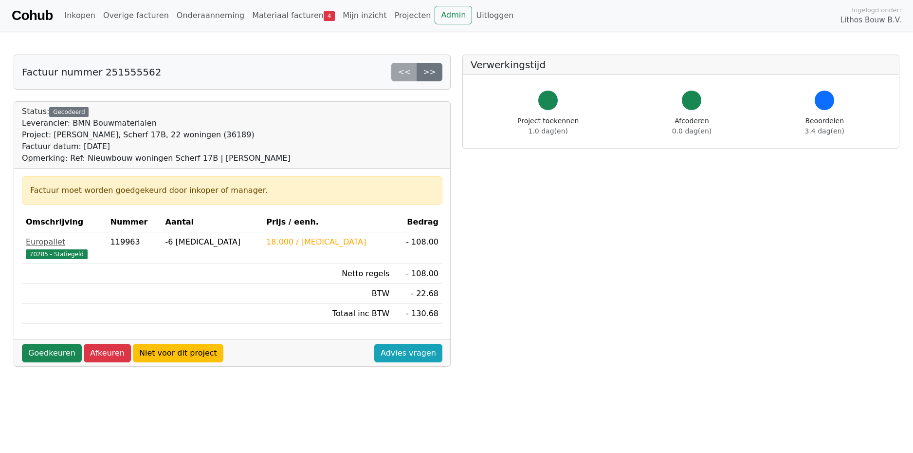 This screenshot has height=453, width=913. What do you see at coordinates (495, 16) in the screenshot?
I see `a: Uitloggen` at bounding box center [495, 16].